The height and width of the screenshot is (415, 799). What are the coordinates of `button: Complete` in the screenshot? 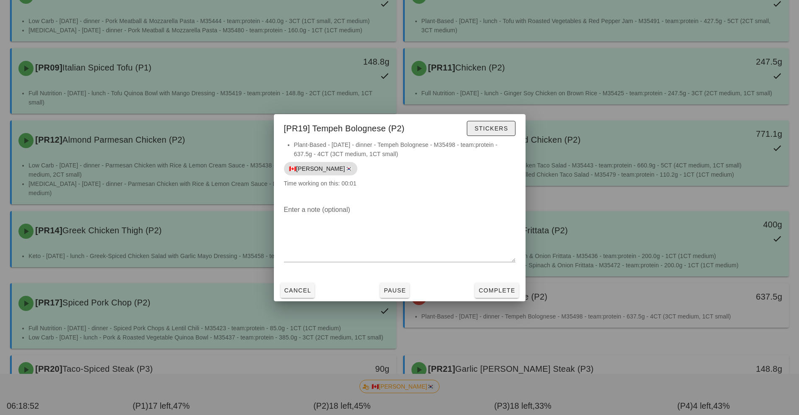 It's located at (496, 290).